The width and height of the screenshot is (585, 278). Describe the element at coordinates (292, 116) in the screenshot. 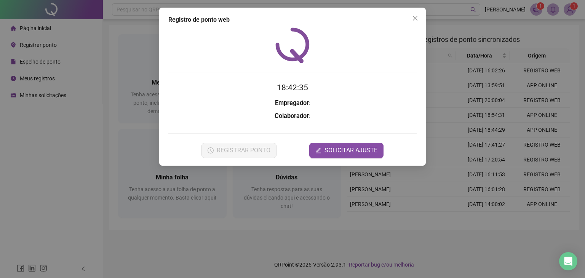

I see `strong: Colaborador` at that location.